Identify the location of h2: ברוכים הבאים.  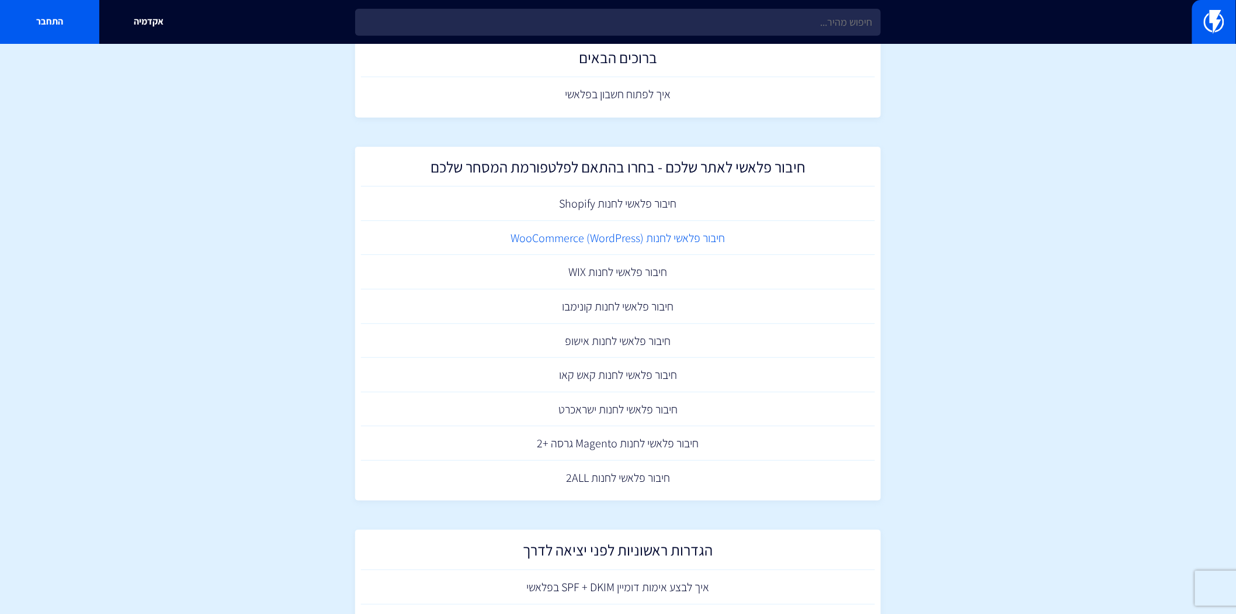
(618, 60).